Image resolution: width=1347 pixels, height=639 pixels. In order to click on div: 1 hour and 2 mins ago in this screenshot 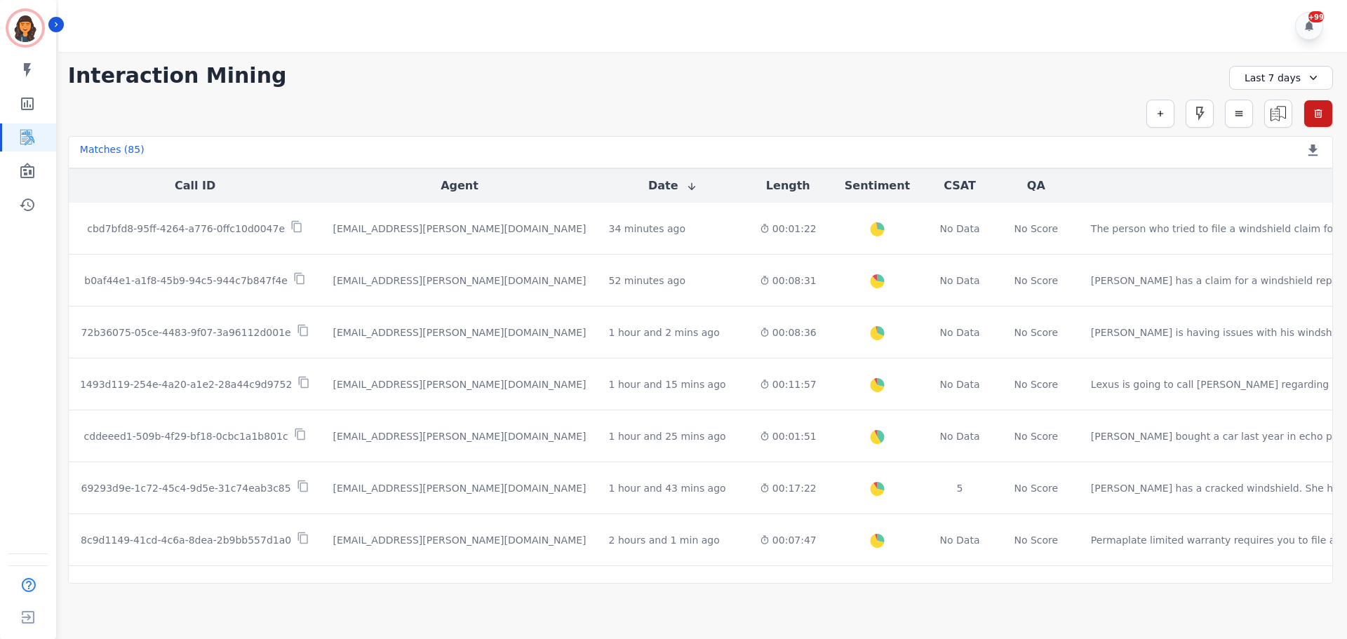, I will do `click(665, 333)`.